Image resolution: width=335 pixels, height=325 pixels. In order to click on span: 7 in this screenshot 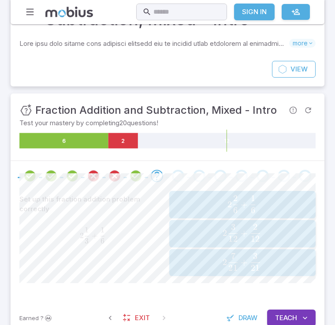, I will do `click(233, 256)`.